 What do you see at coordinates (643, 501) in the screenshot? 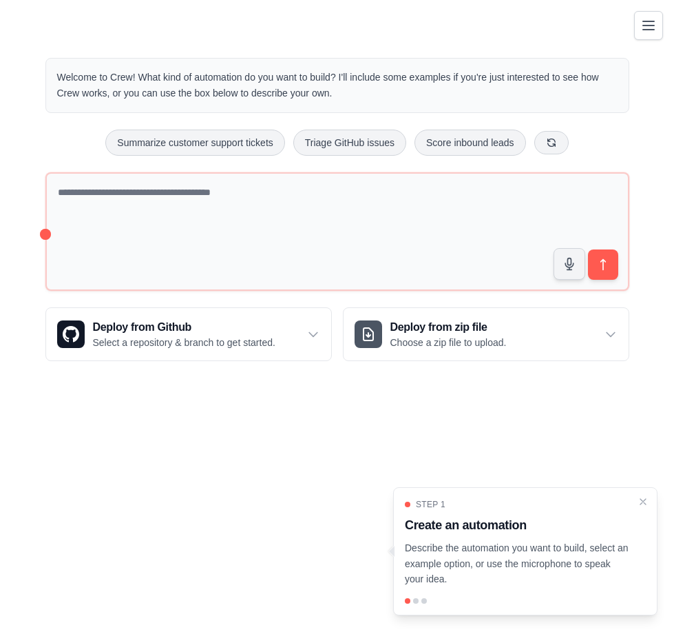
I see `button: Close walkthrough` at bounding box center [643, 501].